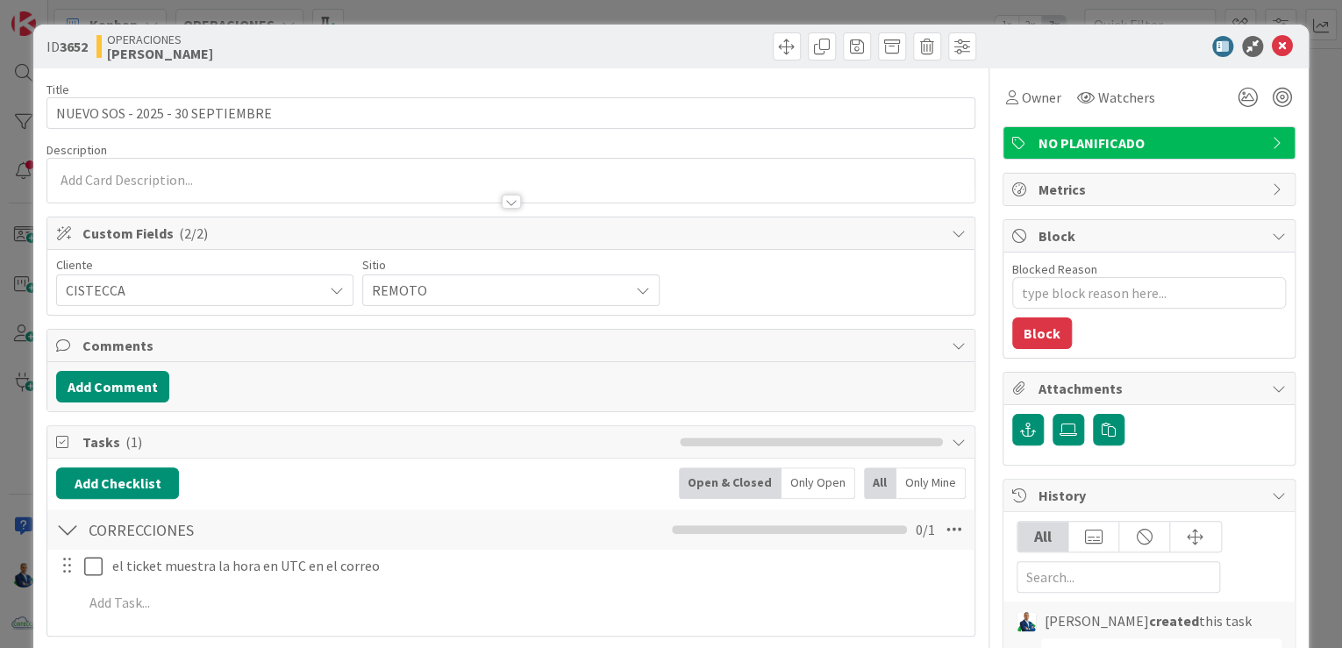 Image resolution: width=1342 pixels, height=648 pixels. What do you see at coordinates (1151, 236) in the screenshot?
I see `span: Block` at bounding box center [1151, 236].